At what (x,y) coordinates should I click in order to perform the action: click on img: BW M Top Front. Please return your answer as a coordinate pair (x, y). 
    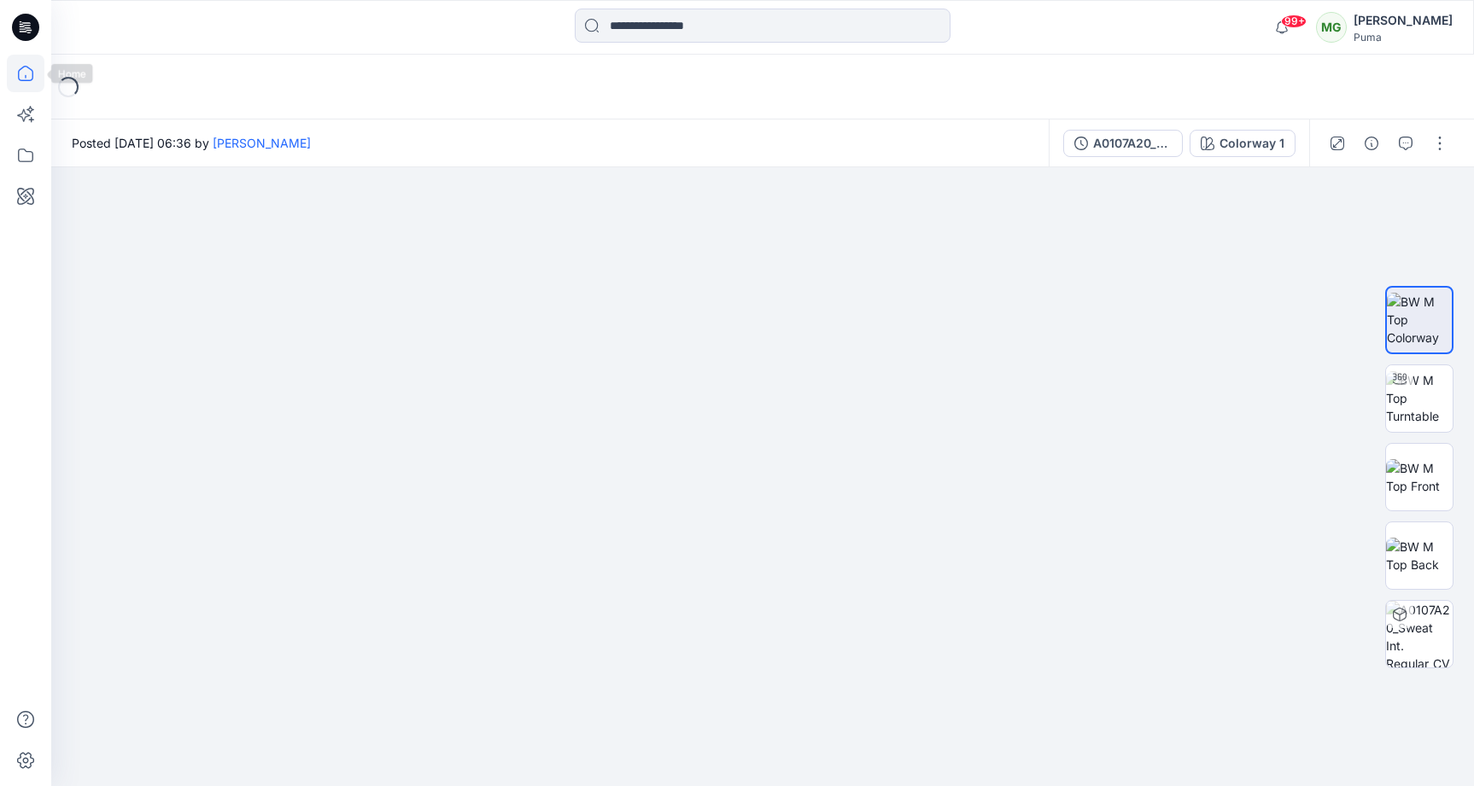
    Looking at the image, I should click on (1419, 477).